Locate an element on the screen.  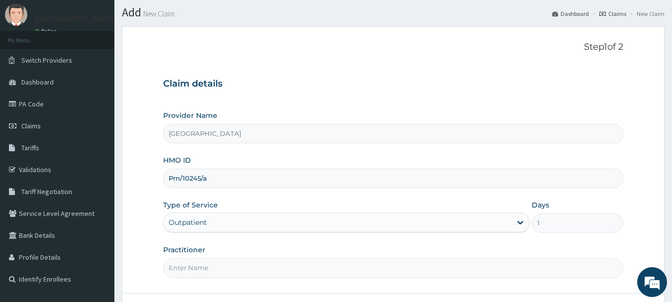
label: Provider Name is located at coordinates (190, 115).